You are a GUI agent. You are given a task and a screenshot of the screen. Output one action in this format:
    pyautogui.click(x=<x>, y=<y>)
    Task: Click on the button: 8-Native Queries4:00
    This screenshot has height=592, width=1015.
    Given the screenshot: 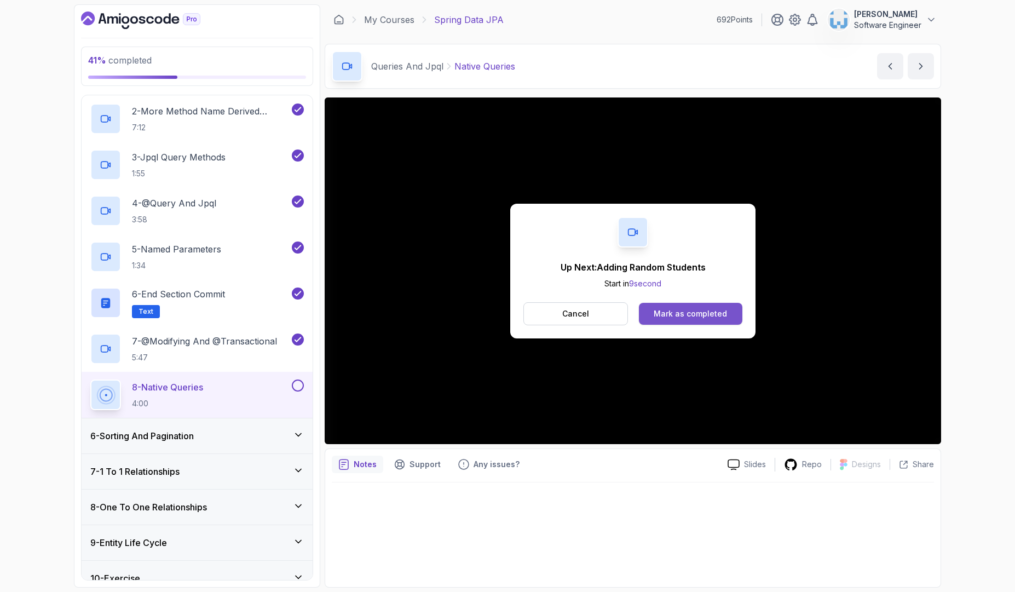 What is the action you would take?
    pyautogui.click(x=197, y=395)
    